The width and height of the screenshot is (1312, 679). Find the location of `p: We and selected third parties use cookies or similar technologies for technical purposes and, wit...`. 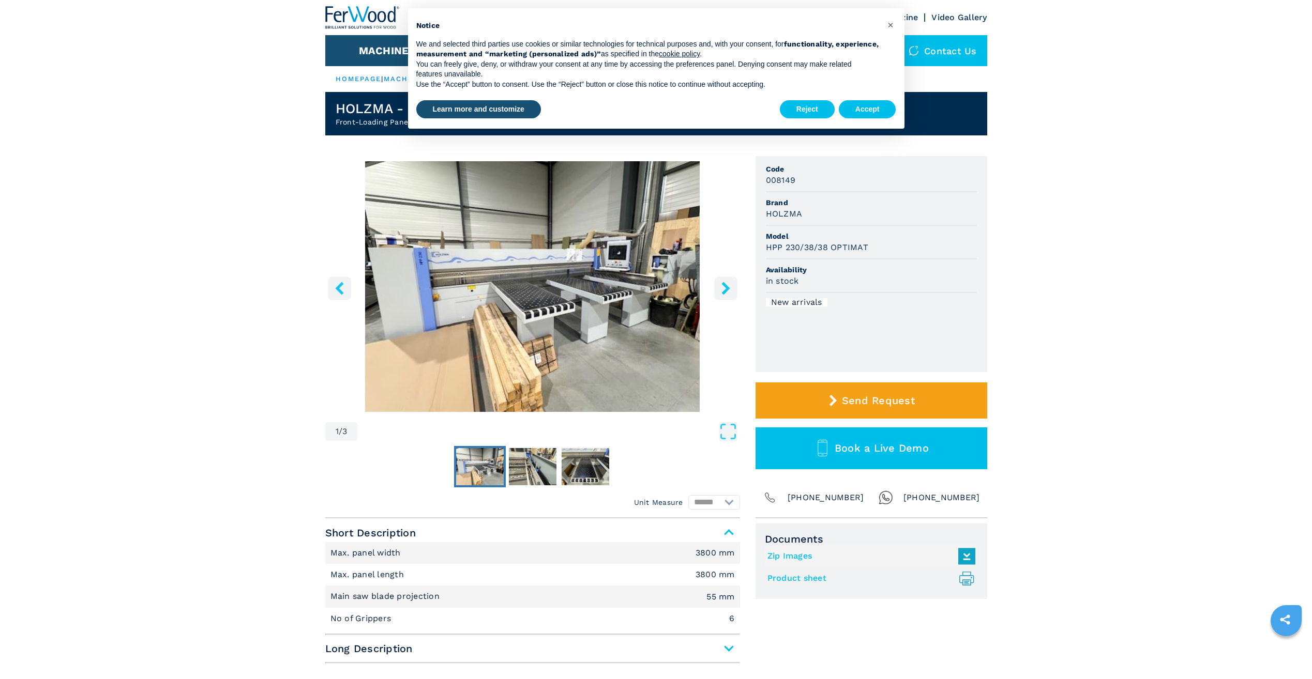

p: We and selected third parties use cookies or similar technologies for technical purposes and, wit... is located at coordinates (648, 49).